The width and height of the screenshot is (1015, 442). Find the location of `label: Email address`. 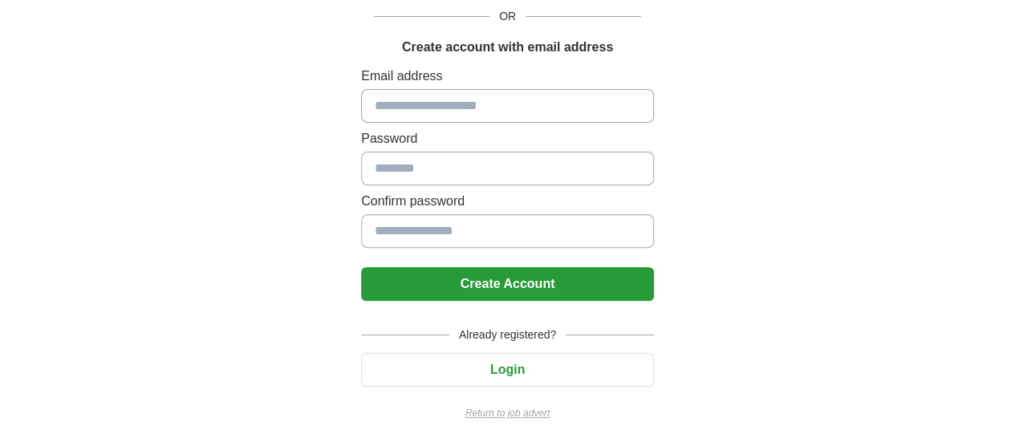

label: Email address is located at coordinates (507, 76).